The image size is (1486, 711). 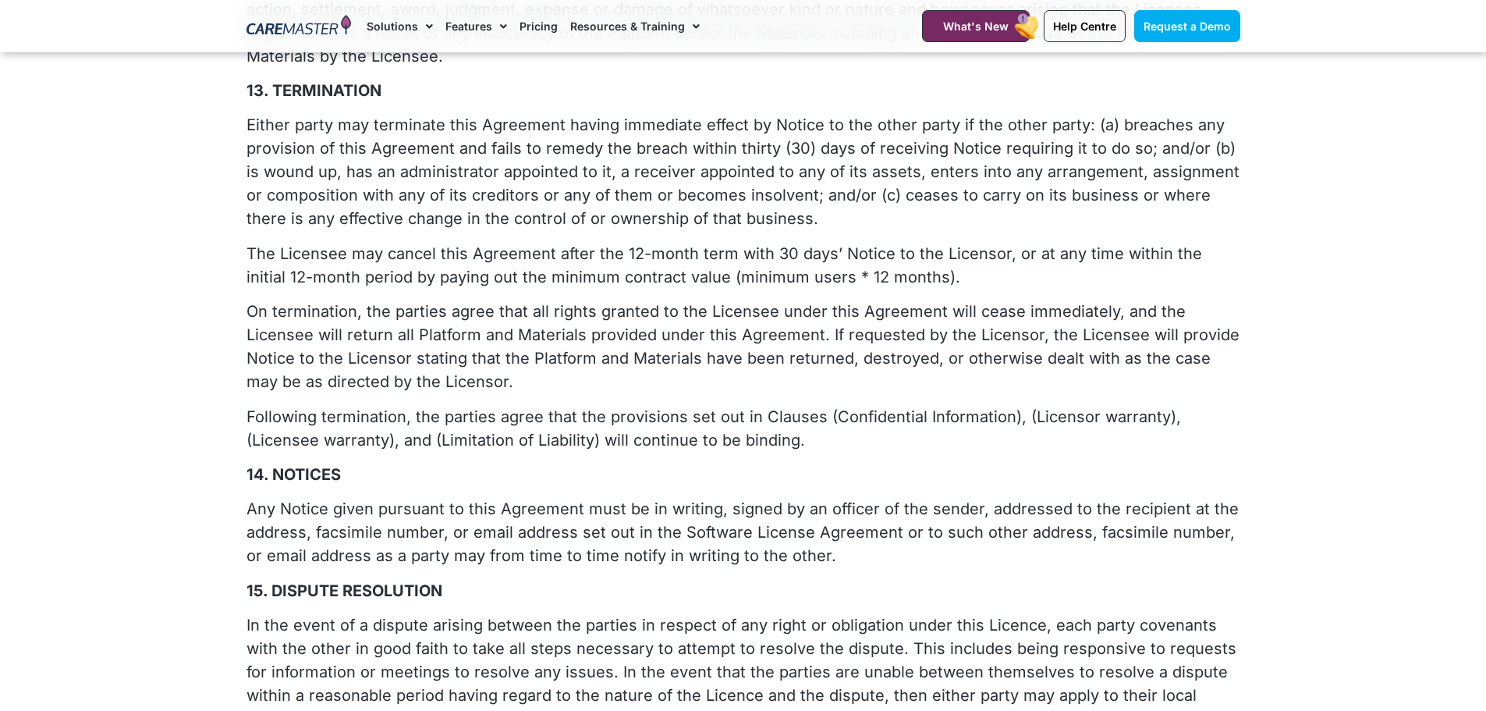 What do you see at coordinates (344, 590) in the screenshot?
I see `b: 15. DISPUTE RESOLUTION` at bounding box center [344, 590].